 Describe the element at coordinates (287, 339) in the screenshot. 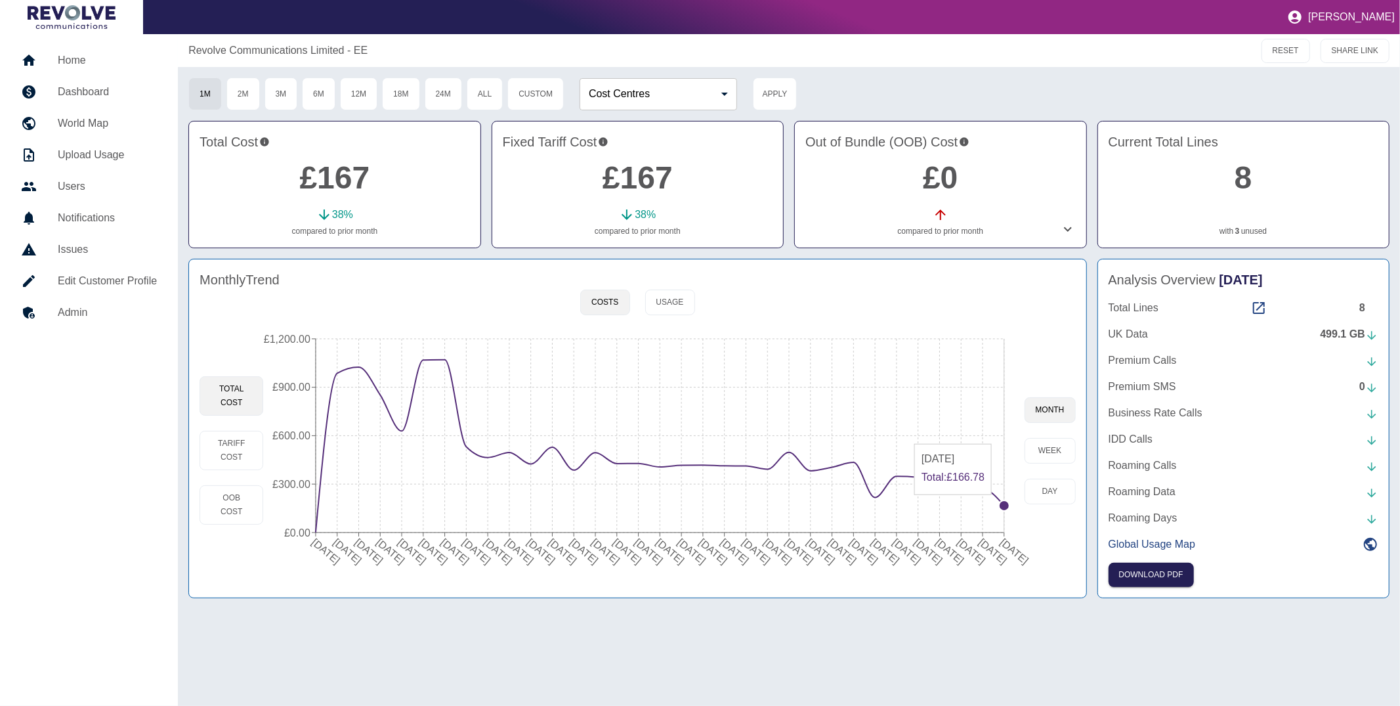

I see `tspan: £1,200.00` at that location.